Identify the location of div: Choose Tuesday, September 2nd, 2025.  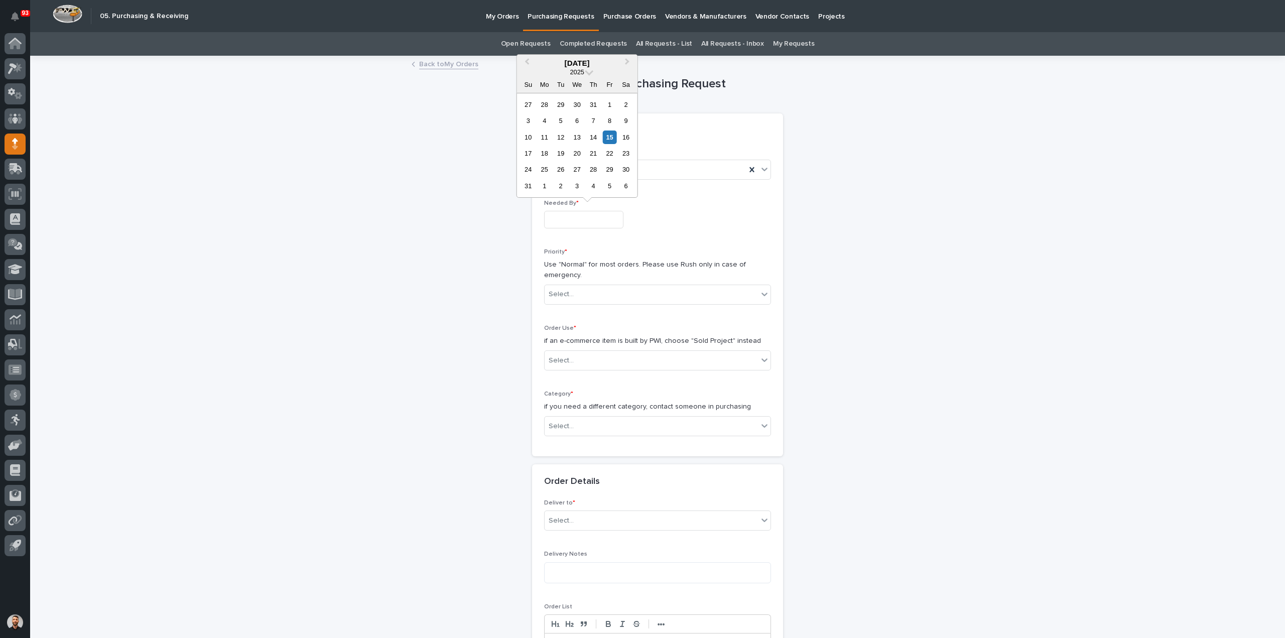
(561, 186).